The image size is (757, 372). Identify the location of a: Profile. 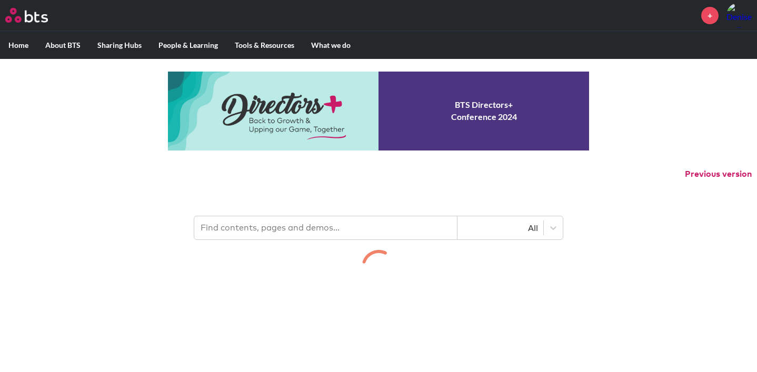
(740, 15).